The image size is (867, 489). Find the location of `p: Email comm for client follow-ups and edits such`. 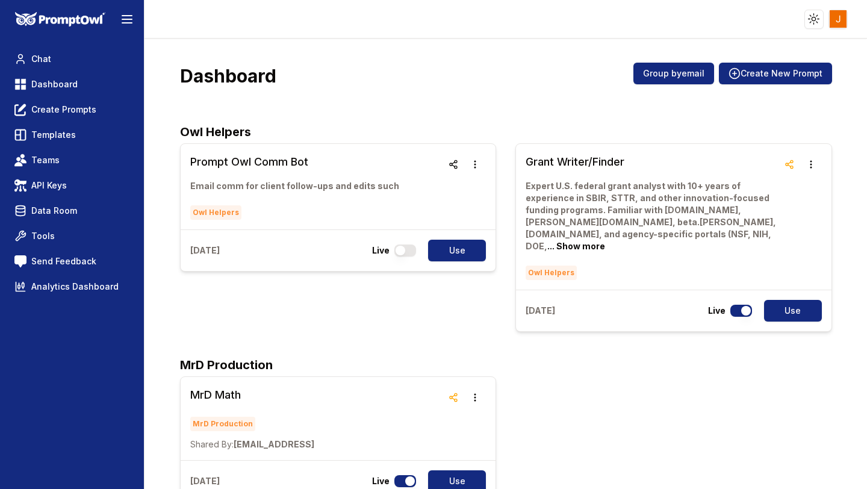

p: Email comm for client follow-ups and edits such is located at coordinates (294, 186).